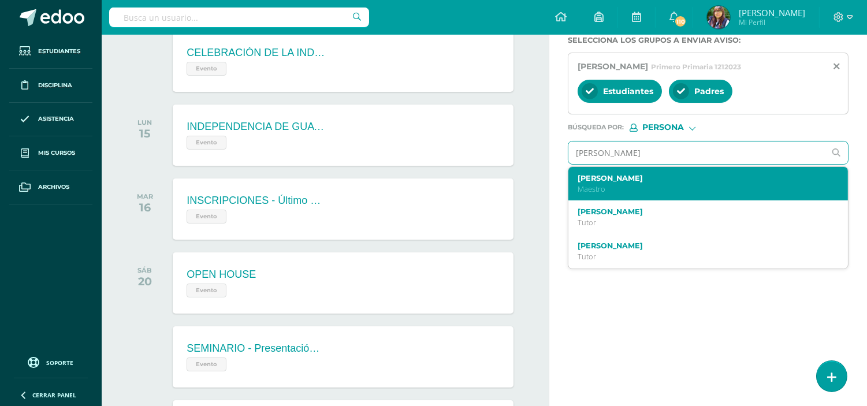 Image resolution: width=867 pixels, height=406 pixels. What do you see at coordinates (702, 189) in the screenshot?
I see `p: Maestro` at bounding box center [702, 189].